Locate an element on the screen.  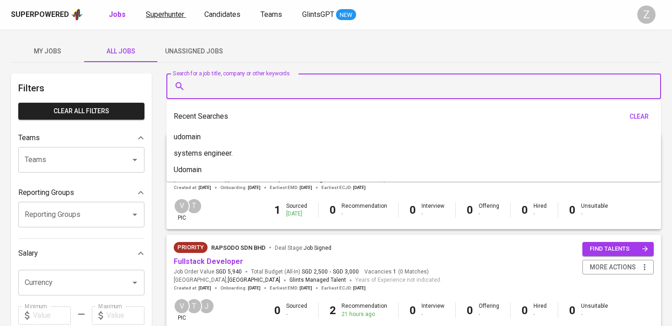
span: Rapsodo Sdn Bhd is located at coordinates (238, 248).